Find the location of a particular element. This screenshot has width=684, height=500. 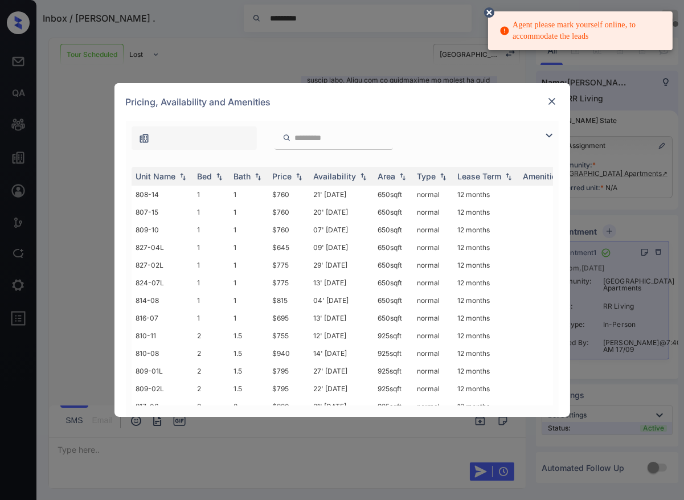

div: Amenities is located at coordinates (542, 176).